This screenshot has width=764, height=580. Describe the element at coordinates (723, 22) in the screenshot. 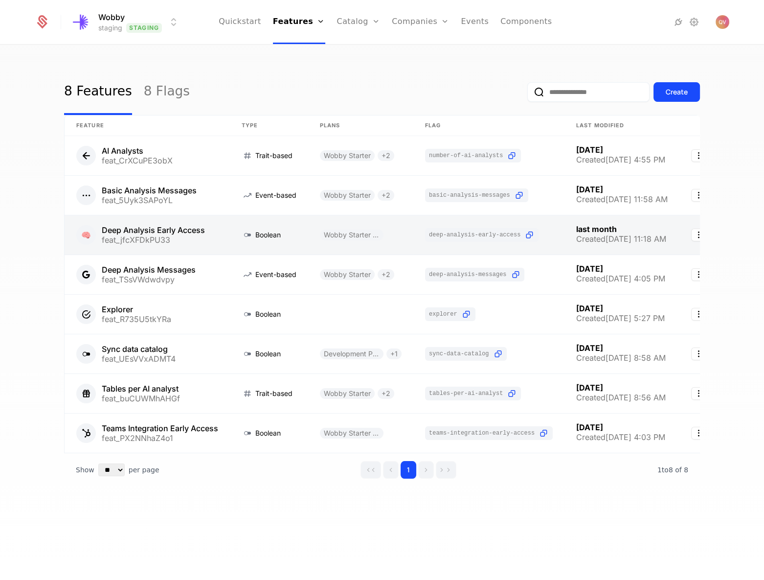

I see `img: Quinten Verhelst` at that location.